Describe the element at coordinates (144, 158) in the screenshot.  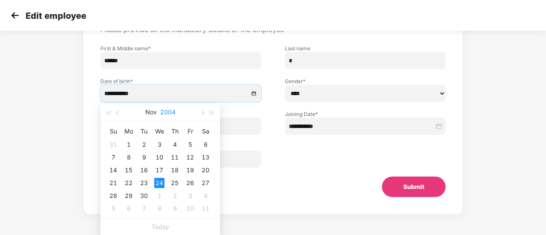
I see `td: 2004-11-09` at that location.